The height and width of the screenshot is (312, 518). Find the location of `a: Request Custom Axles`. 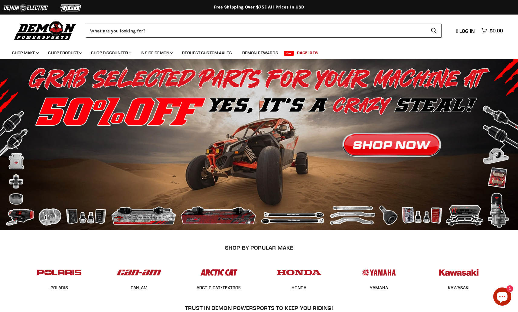

a: Request Custom Axles is located at coordinates (207, 53).